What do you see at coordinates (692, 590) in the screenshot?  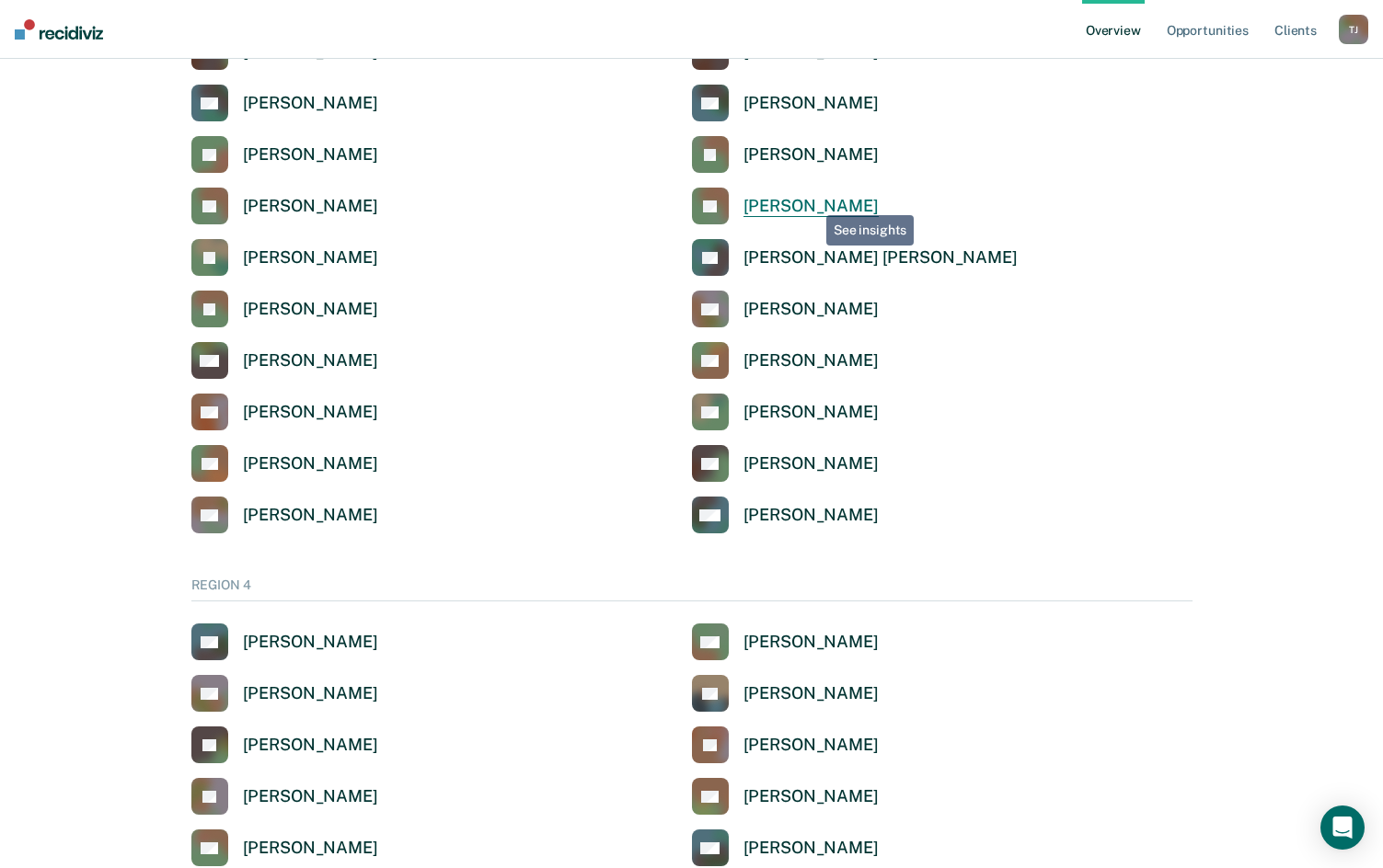 I see `div: REGION 4` at bounding box center [692, 590].